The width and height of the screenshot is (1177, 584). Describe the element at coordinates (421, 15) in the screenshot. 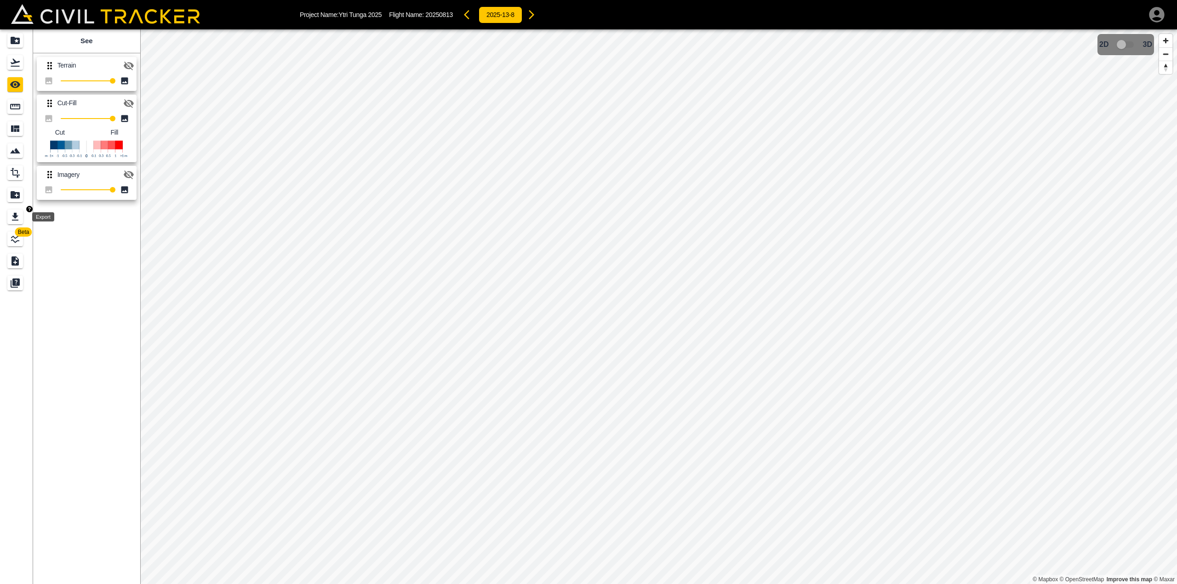

I see `p: Flight Name:` at that location.